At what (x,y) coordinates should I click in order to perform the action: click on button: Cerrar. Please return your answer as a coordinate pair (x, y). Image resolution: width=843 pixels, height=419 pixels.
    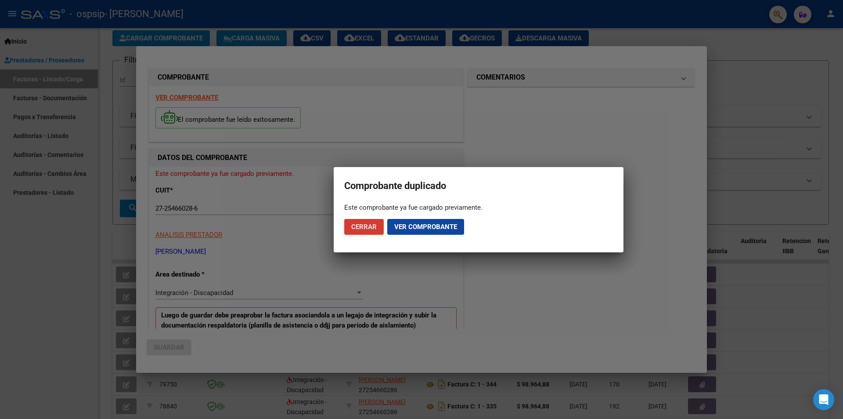
    Looking at the image, I should click on (364, 227).